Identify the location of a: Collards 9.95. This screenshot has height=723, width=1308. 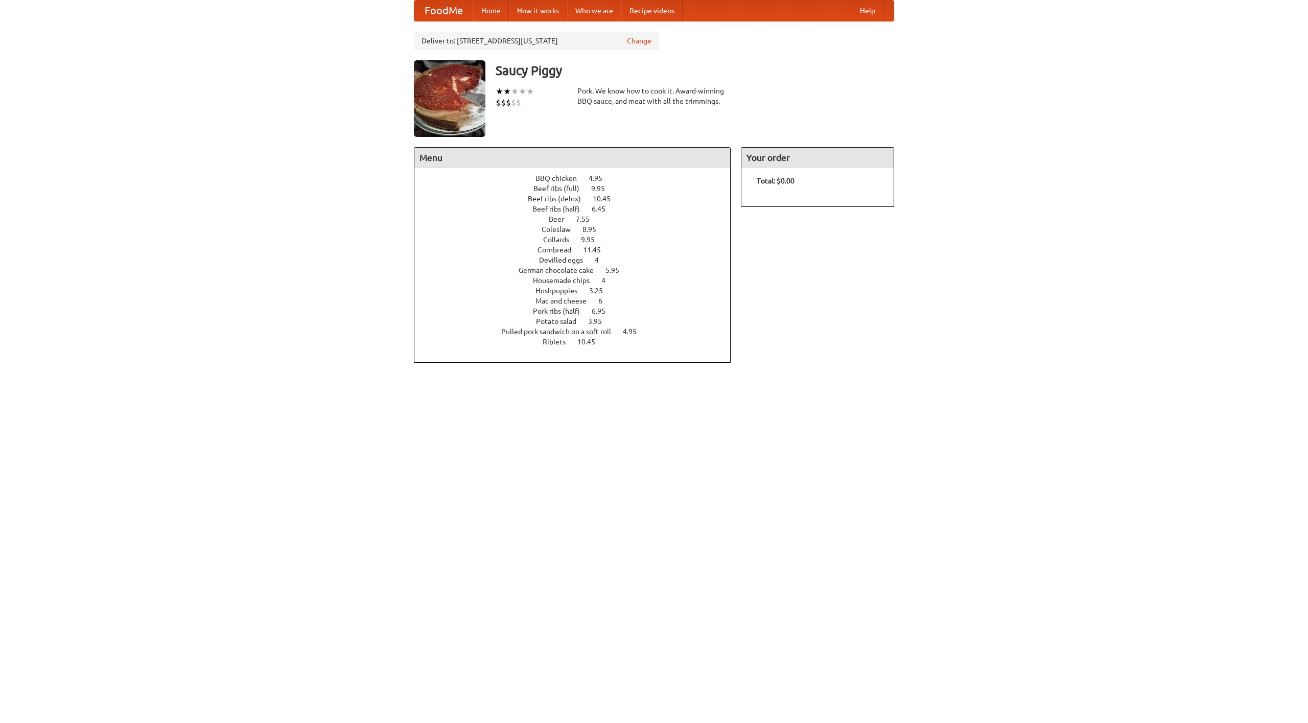
(578, 240).